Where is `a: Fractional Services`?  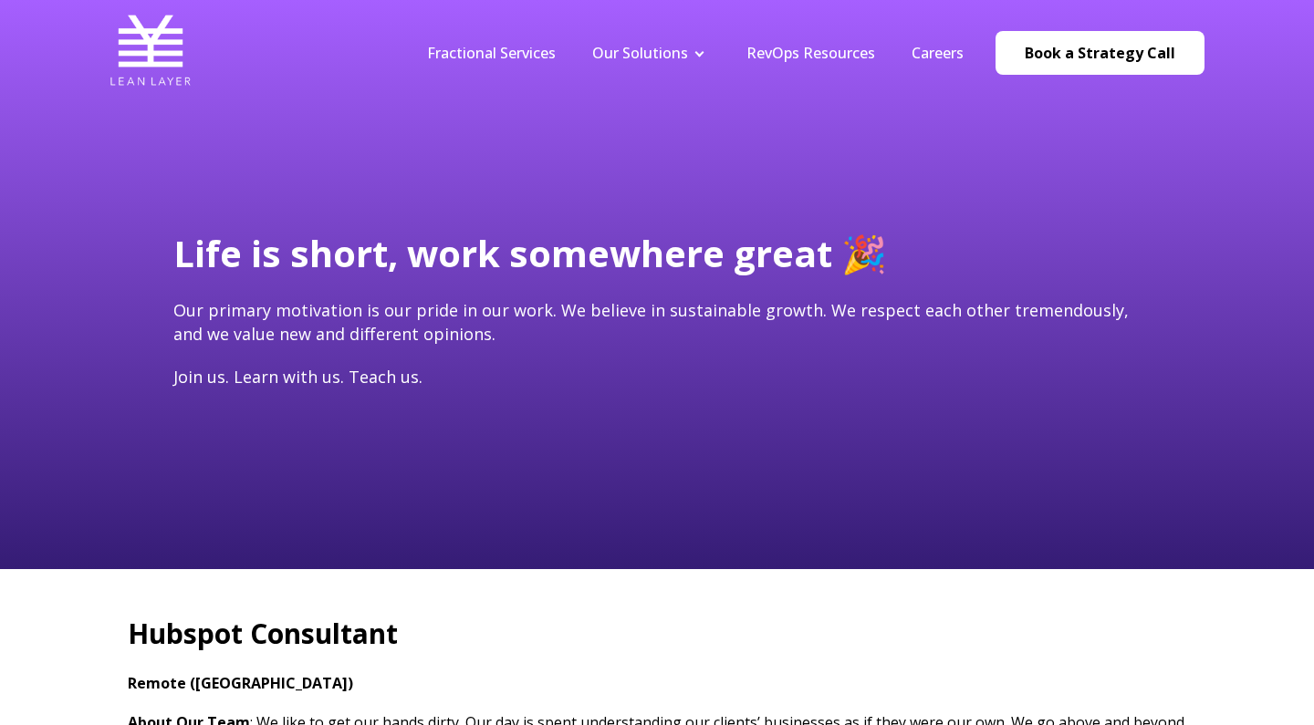
a: Fractional Services is located at coordinates (491, 53).